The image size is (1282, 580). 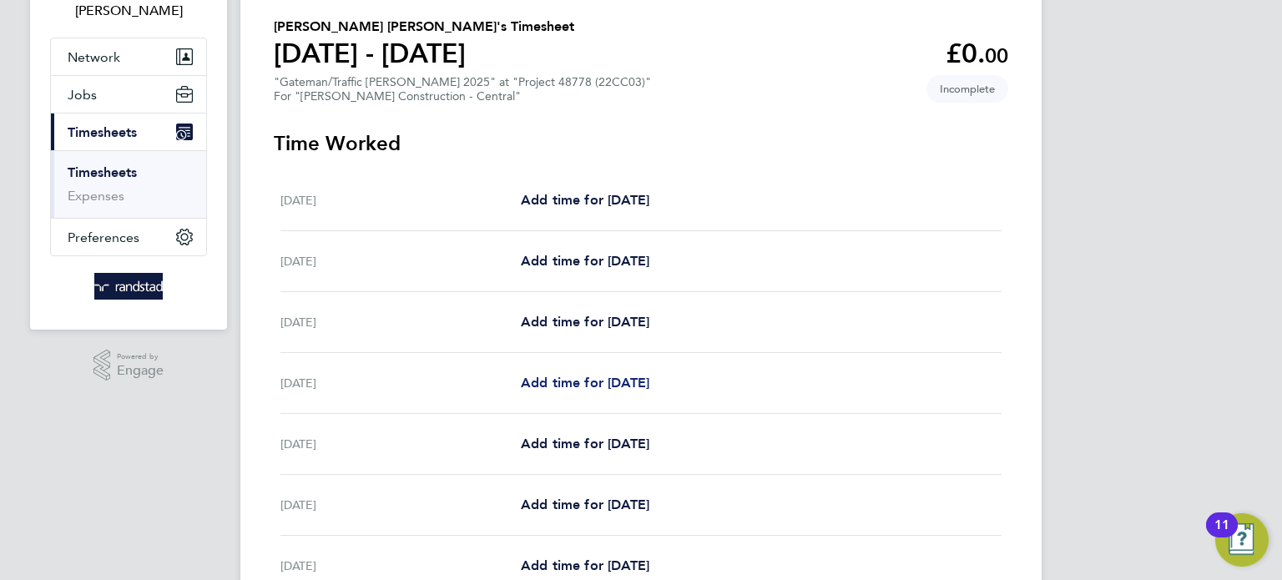 What do you see at coordinates (128, 184) in the screenshot?
I see `div: Timesheets` at bounding box center [128, 184].